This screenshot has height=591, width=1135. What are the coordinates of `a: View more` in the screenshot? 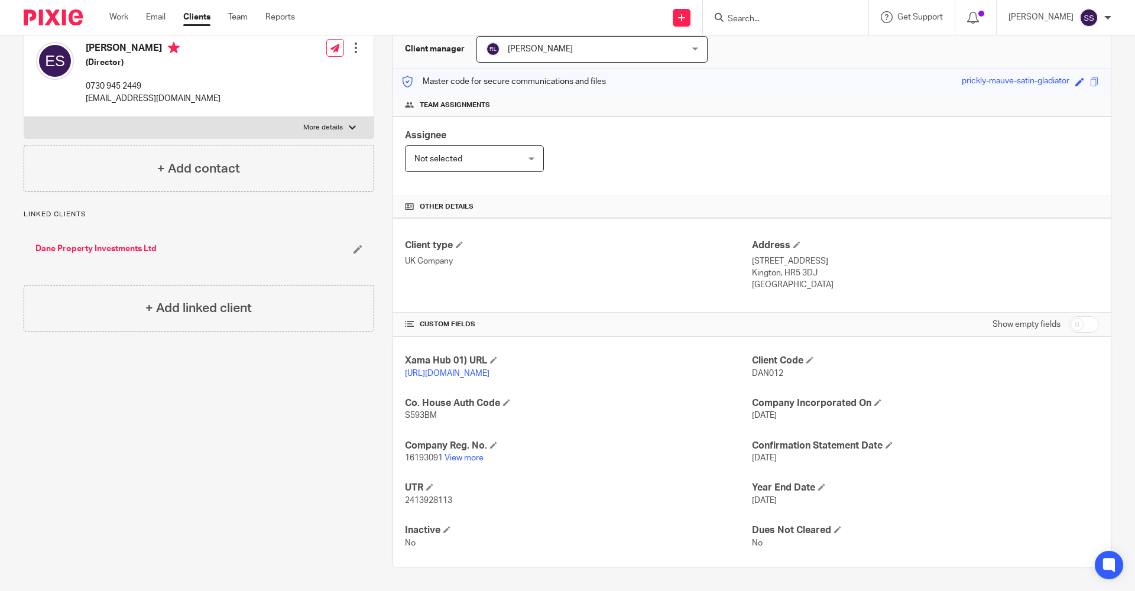 It's located at (464, 458).